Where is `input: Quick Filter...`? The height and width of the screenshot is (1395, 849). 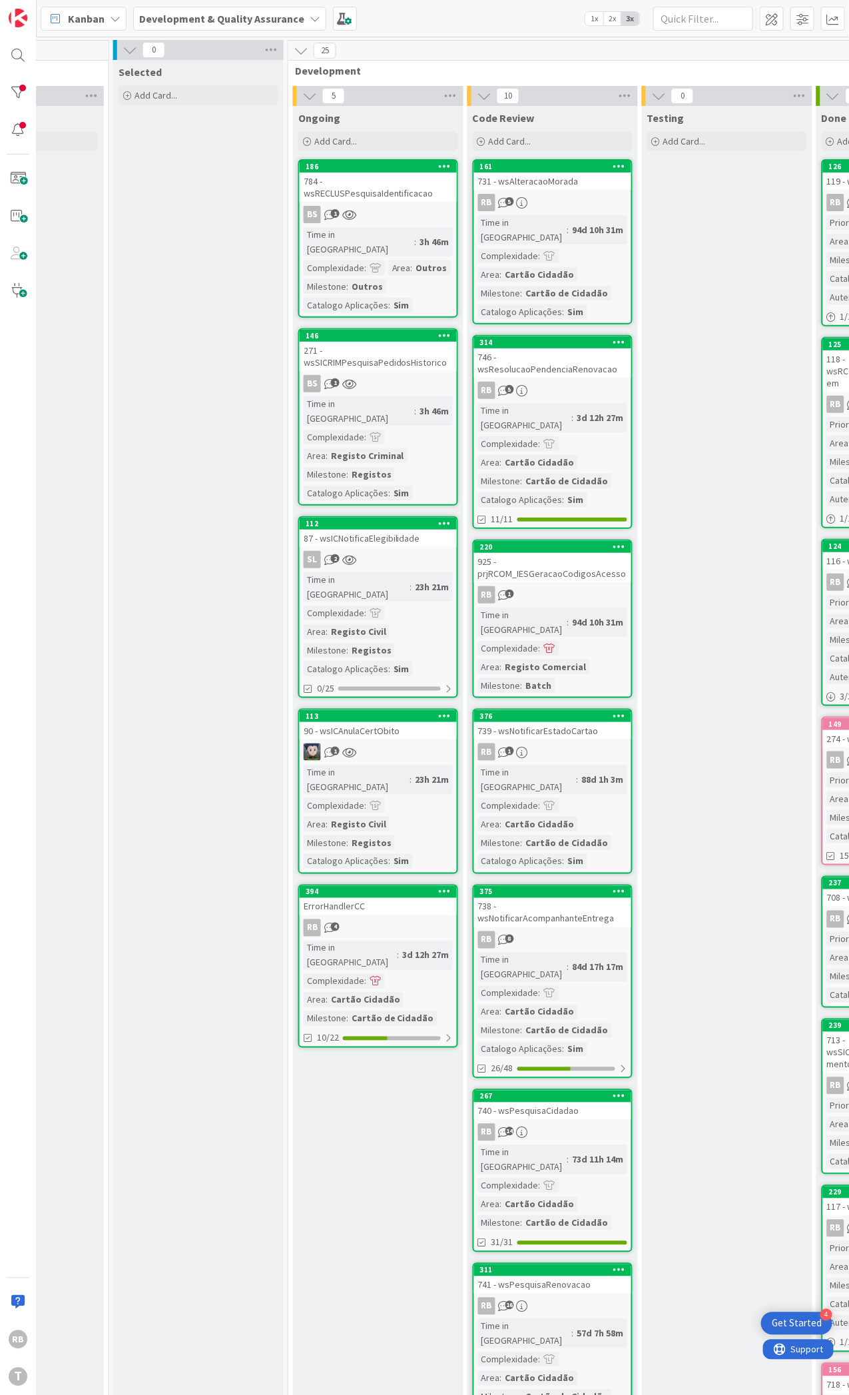 input: Quick Filter... is located at coordinates (703, 19).